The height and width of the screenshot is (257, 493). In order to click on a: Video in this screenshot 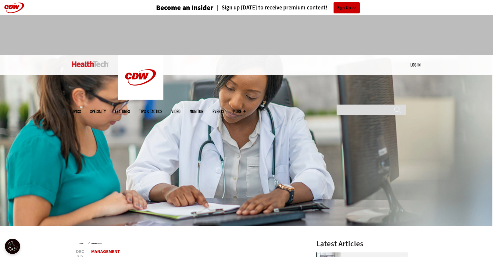, I will do `click(176, 111)`.